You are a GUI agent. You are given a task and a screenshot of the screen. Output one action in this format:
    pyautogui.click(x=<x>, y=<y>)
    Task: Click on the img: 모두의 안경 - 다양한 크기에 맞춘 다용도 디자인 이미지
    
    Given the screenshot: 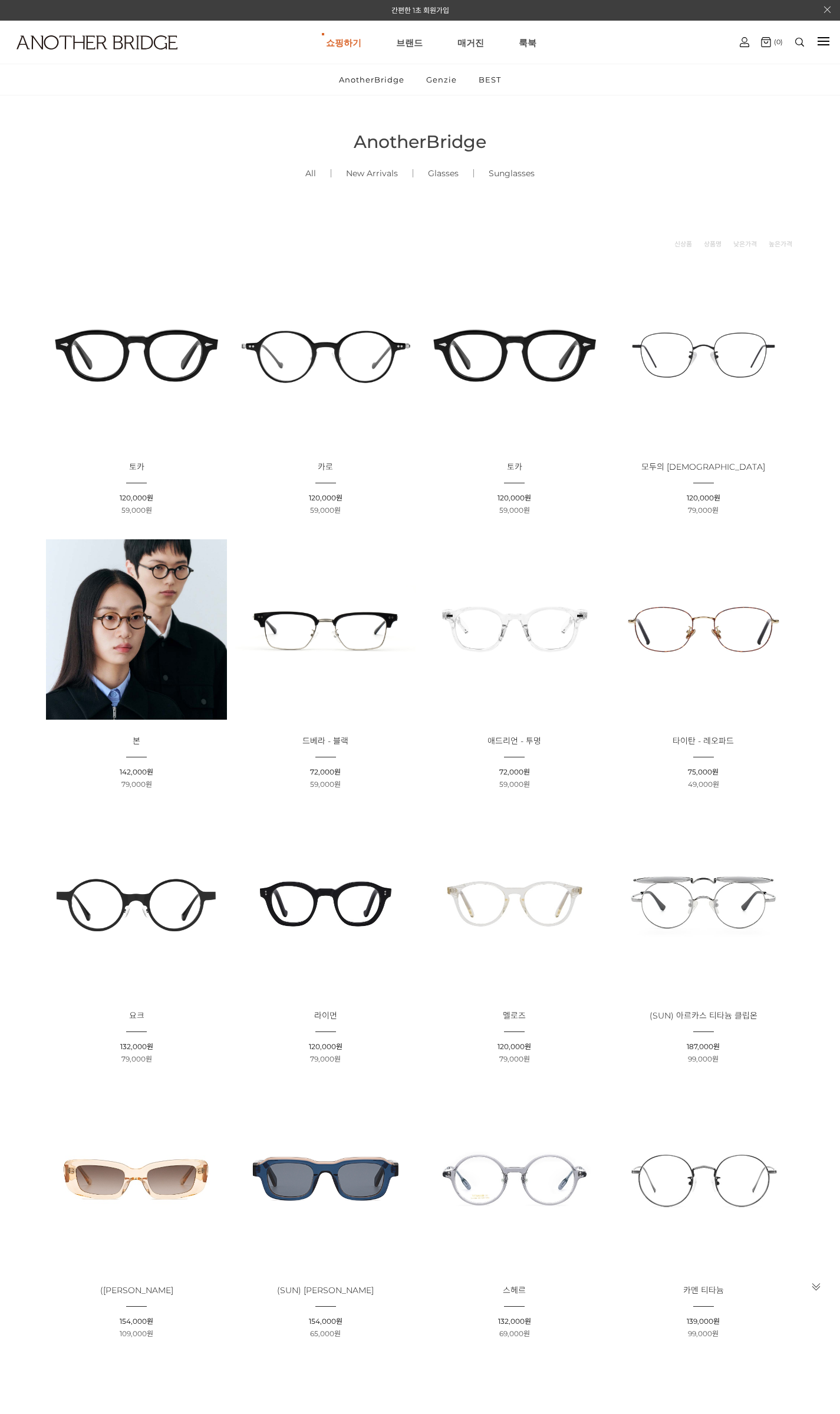 What is the action you would take?
    pyautogui.click(x=703, y=355)
    